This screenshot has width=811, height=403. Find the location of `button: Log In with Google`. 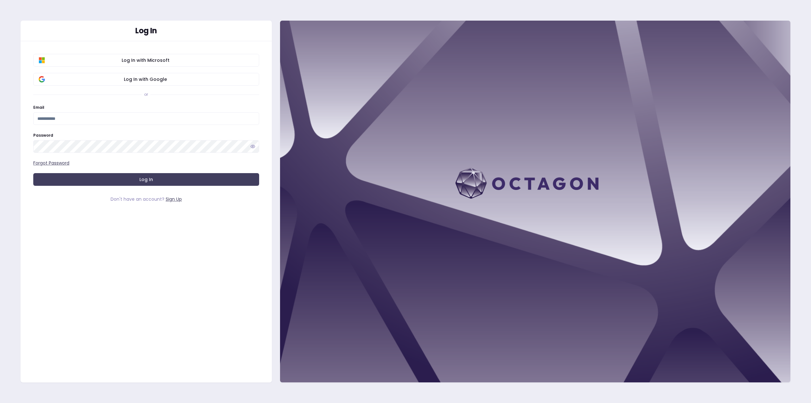

button: Log In with Google is located at coordinates (146, 79).